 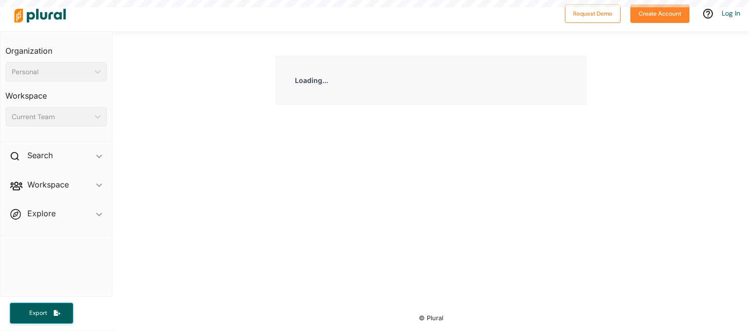 What do you see at coordinates (660, 13) in the screenshot?
I see `a: Create Account` at bounding box center [660, 13].